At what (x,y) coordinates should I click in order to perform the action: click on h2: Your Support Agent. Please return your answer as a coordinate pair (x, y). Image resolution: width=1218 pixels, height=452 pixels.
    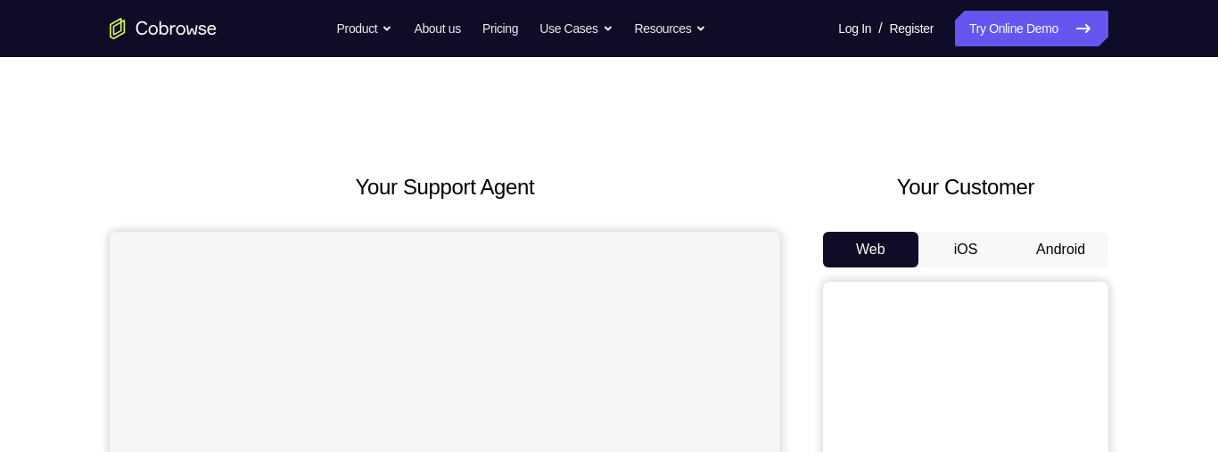
    Looking at the image, I should click on (445, 187).